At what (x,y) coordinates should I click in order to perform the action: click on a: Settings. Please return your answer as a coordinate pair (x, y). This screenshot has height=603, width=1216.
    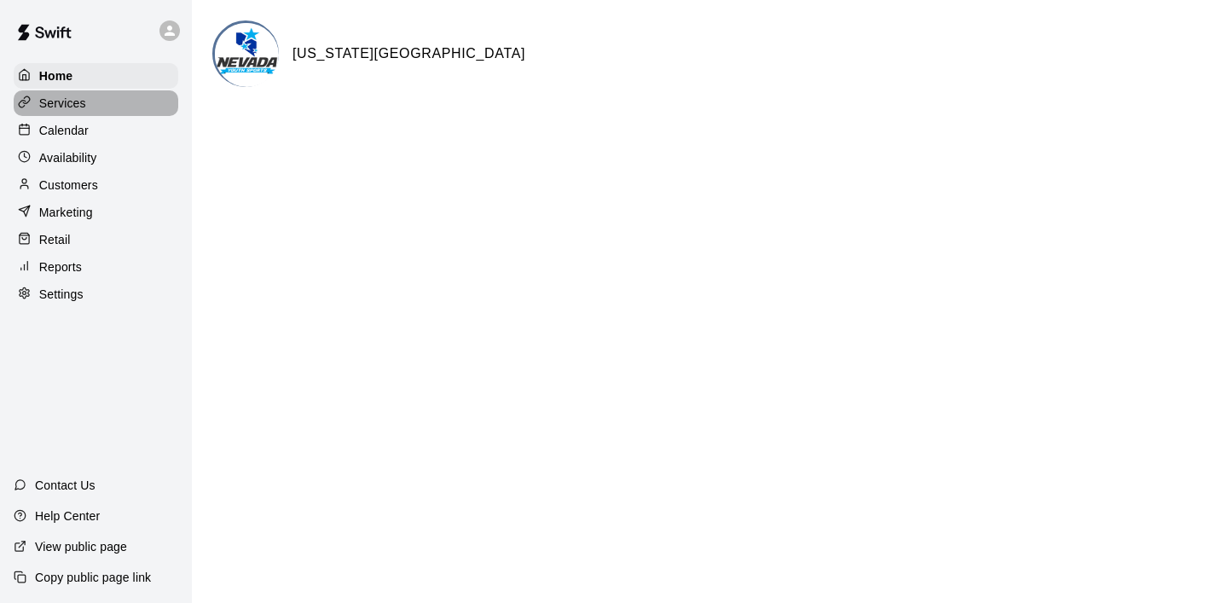
    Looking at the image, I should click on (95, 294).